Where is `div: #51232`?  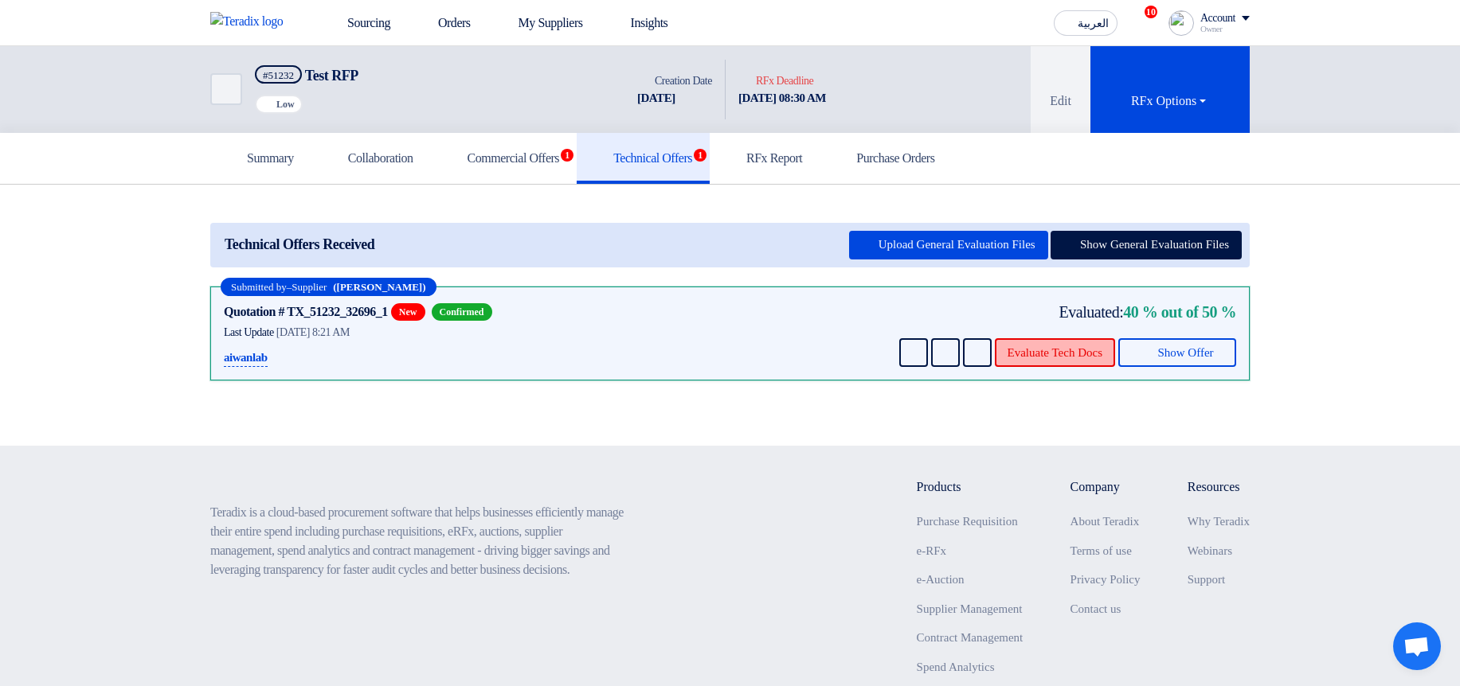 div: #51232 is located at coordinates (278, 75).